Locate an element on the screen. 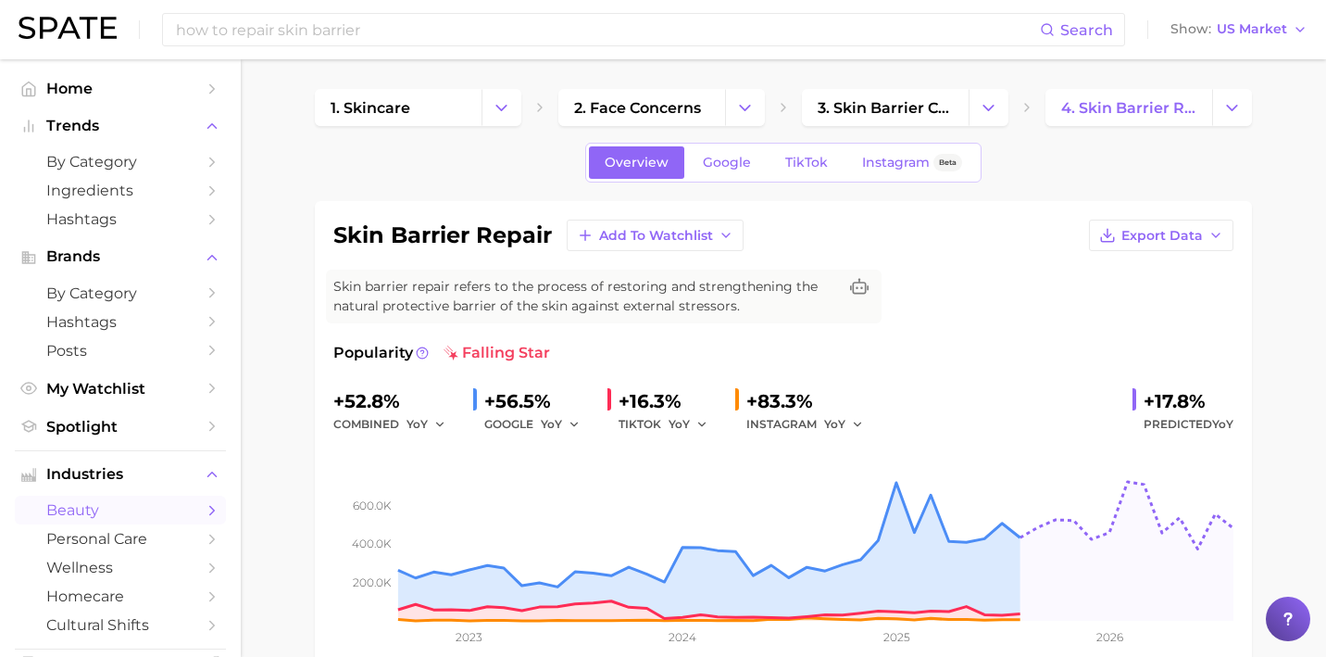 The image size is (1326, 657). span: US Market is located at coordinates (1252, 29).